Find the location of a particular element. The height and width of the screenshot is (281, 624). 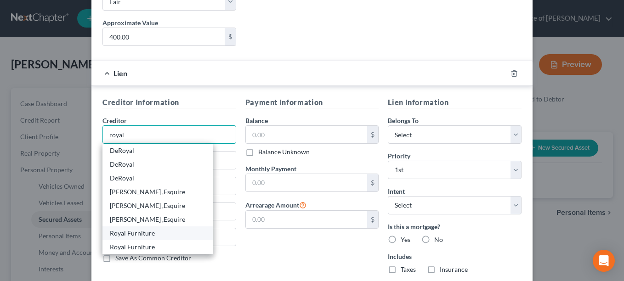

label: Save As Common Creditor is located at coordinates (153, 258).